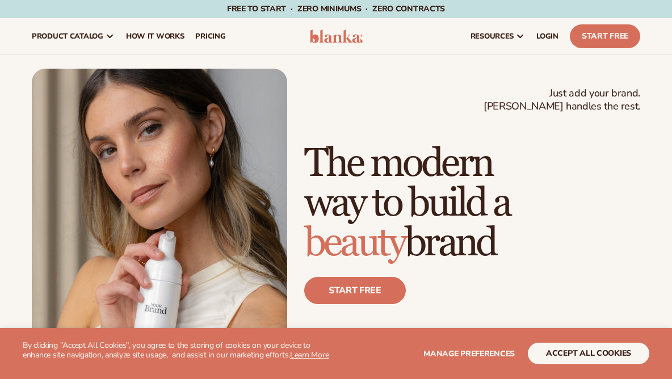 The image size is (672, 379). What do you see at coordinates (547, 36) in the screenshot?
I see `a: LOGIN` at bounding box center [547, 36].